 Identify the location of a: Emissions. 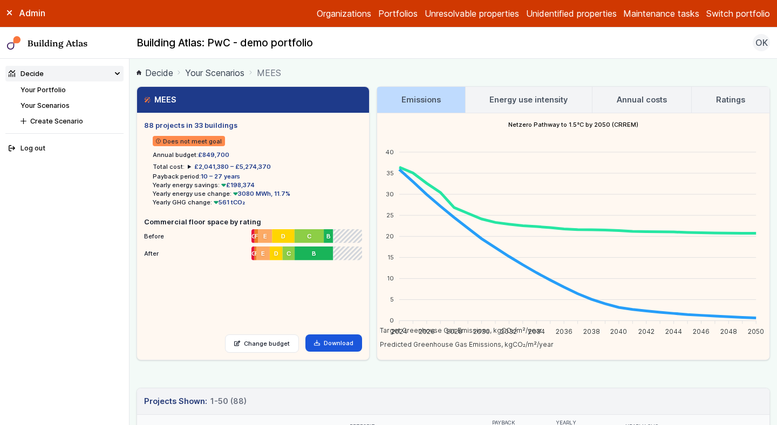
(421, 100).